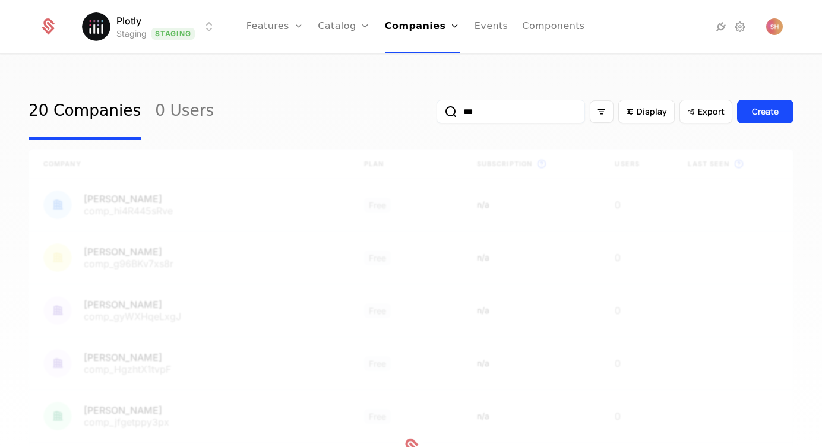 Image resolution: width=822 pixels, height=447 pixels. Describe the element at coordinates (151, 27) in the screenshot. I see `button: Select environment` at that location.